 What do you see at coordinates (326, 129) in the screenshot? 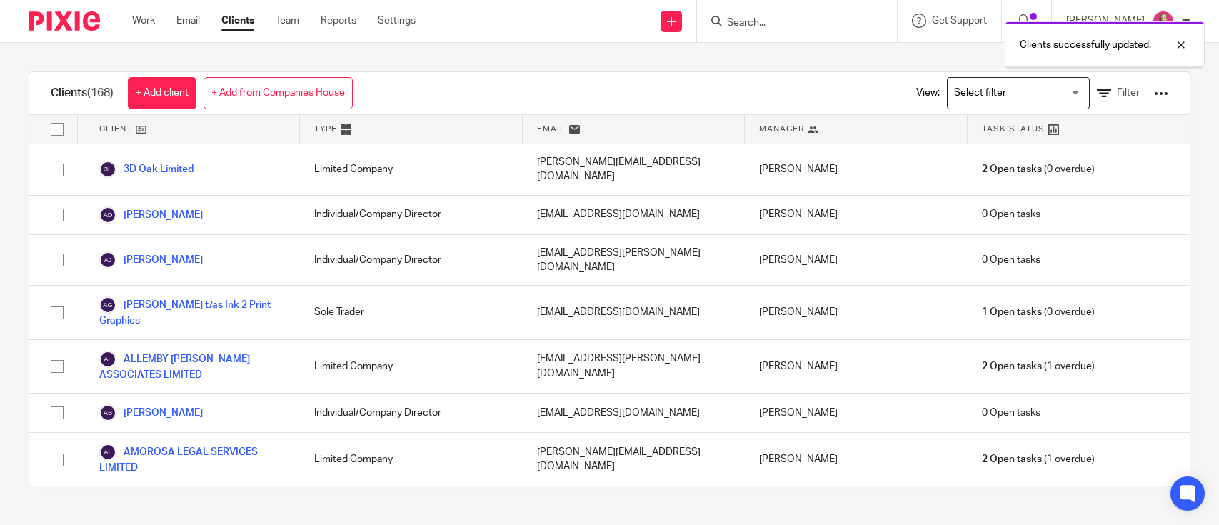
I see `span: Type` at bounding box center [326, 129].